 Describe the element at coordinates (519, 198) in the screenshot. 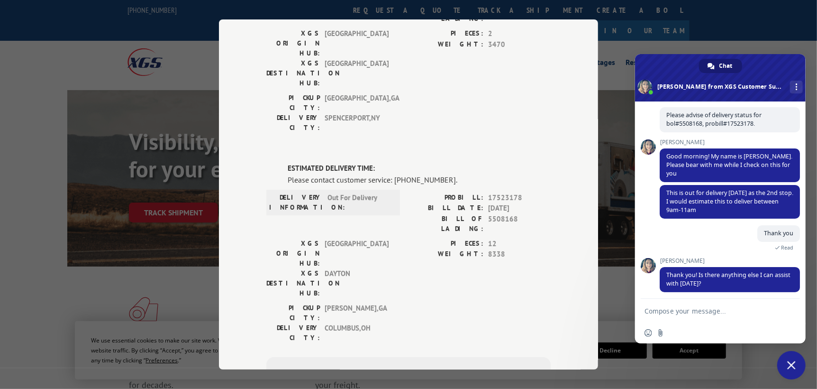

I see `span: 17523178` at that location.